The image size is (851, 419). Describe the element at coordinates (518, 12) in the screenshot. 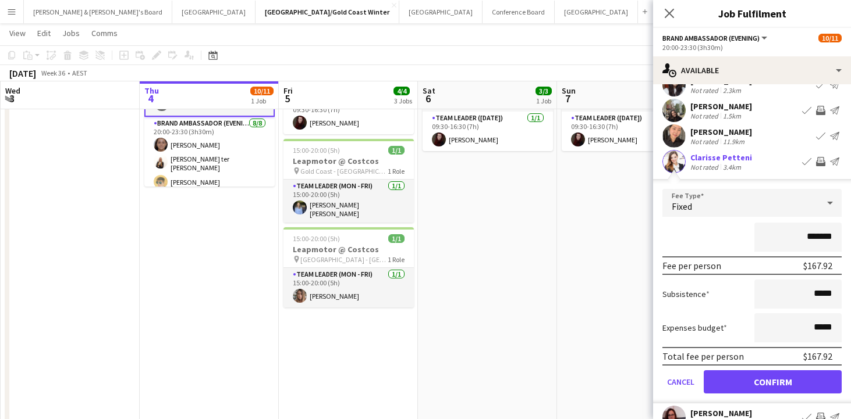

I see `button: Conference Board` at that location.